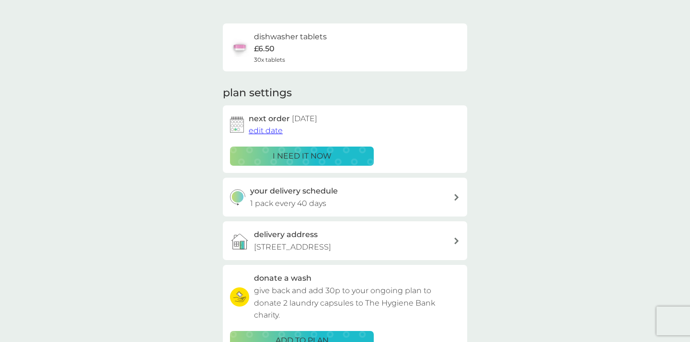  I want to click on h3: donate a wash, so click(283, 278).